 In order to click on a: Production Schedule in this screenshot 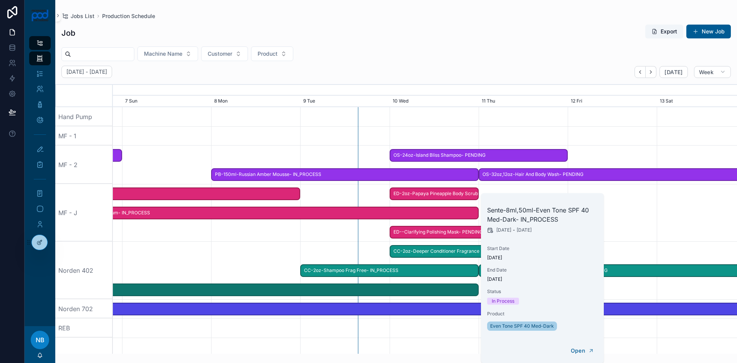, I will do `click(129, 16)`.